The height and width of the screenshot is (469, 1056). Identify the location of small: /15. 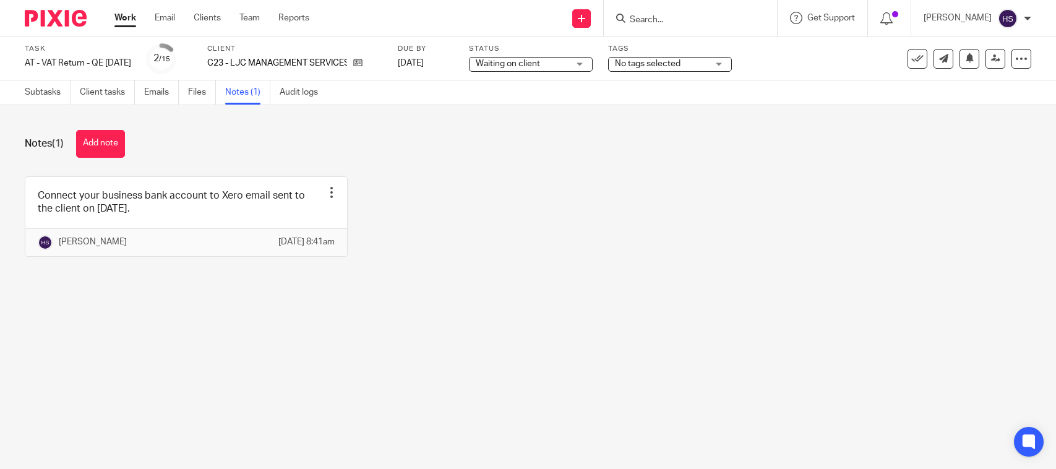
(165, 59).